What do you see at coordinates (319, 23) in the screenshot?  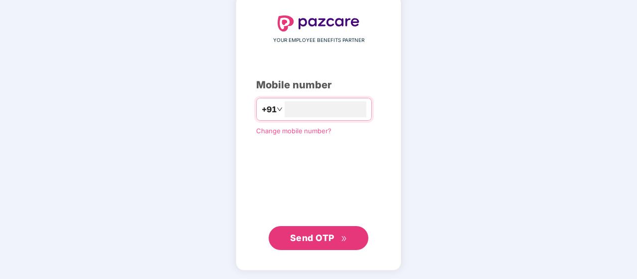 I see `img: logo` at bounding box center [319, 23].